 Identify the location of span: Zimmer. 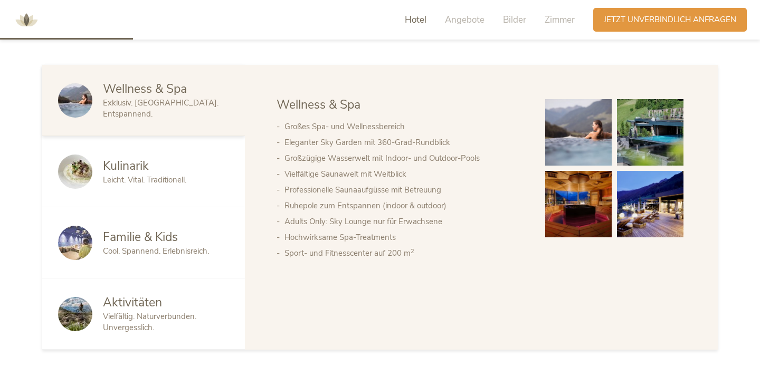
(559, 20).